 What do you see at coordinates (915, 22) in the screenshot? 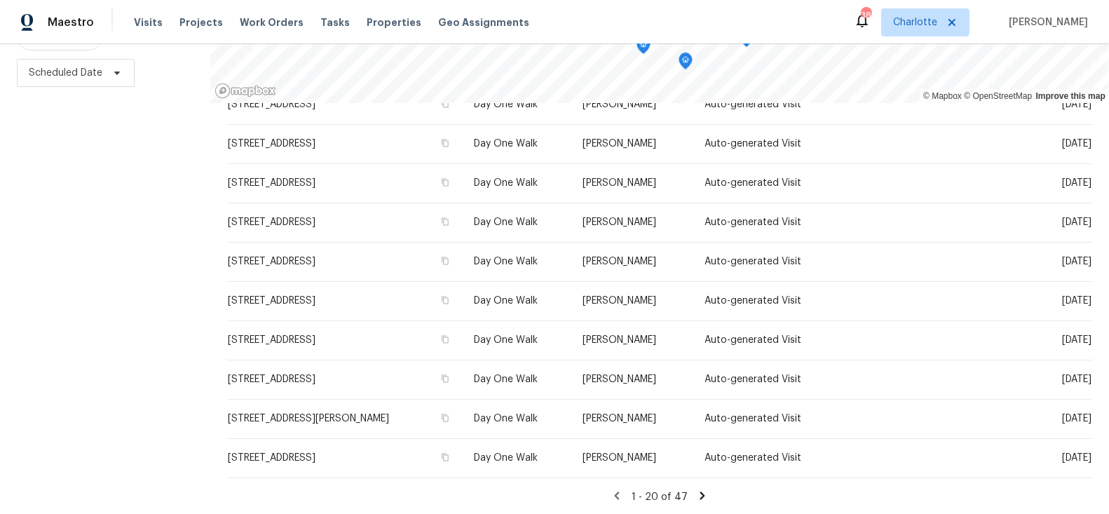
I see `span: Charlotte` at bounding box center [915, 22].